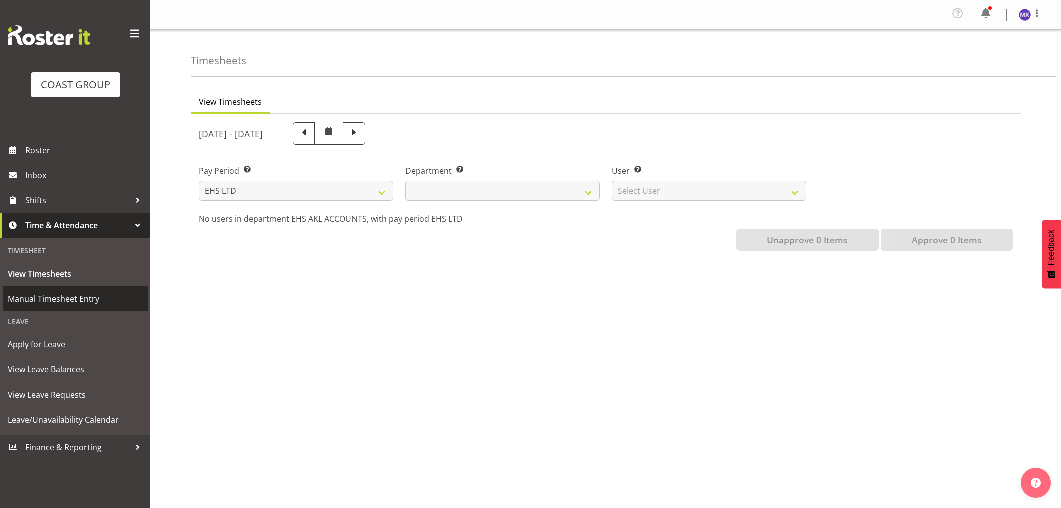 This screenshot has height=508, width=1061. Describe the element at coordinates (1052, 247) in the screenshot. I see `span: Feedback` at that location.